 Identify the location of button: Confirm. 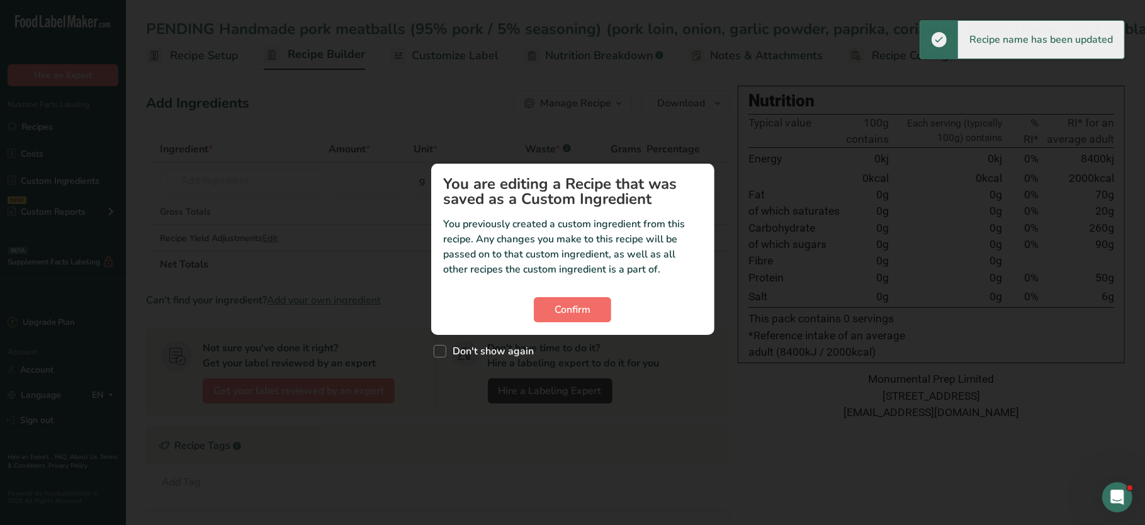
(572, 310).